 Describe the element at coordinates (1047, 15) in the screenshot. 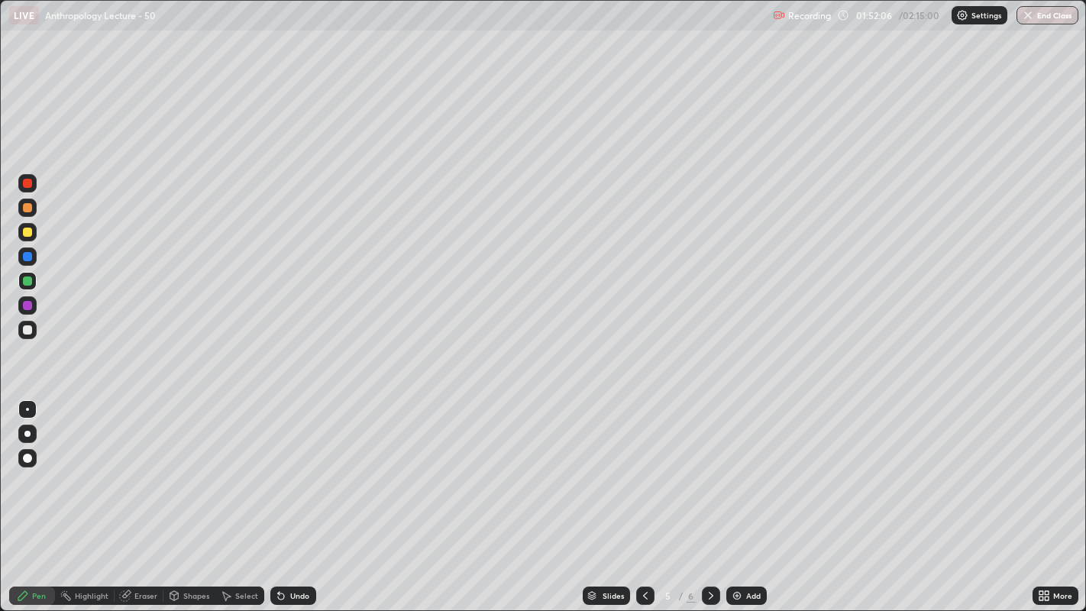

I see `button: End Class` at that location.